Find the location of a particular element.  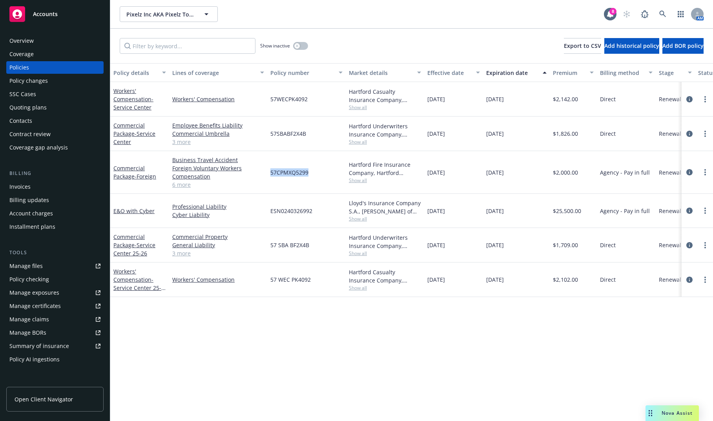

span: - Service Center 25-26 is located at coordinates (134, 249).